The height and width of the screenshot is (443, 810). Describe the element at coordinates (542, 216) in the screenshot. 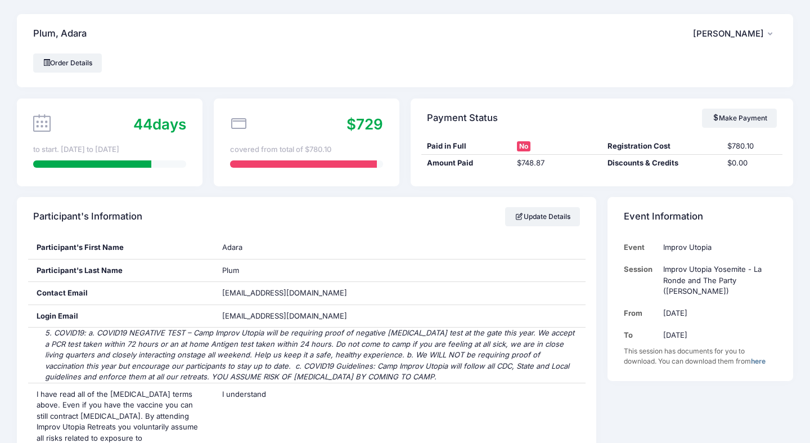

I see `a: Update Details` at that location.